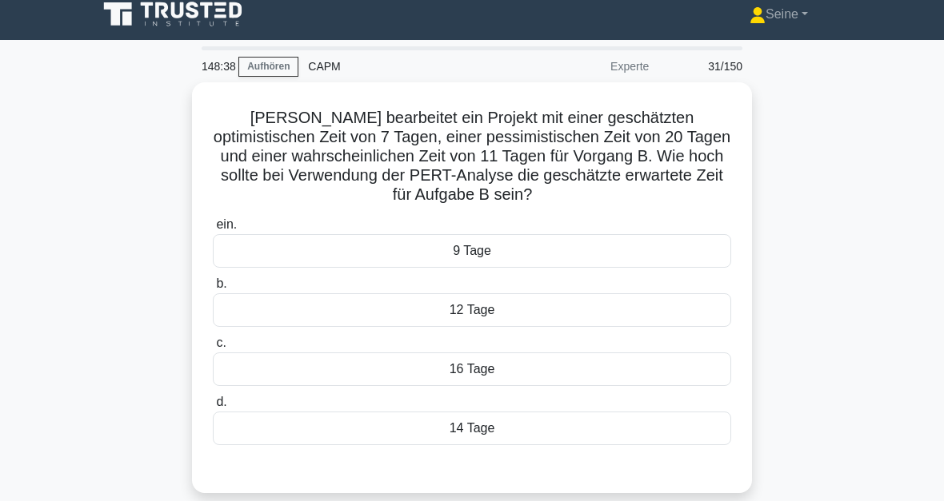 This screenshot has width=944, height=501. I want to click on div: 31/150, so click(705, 66).